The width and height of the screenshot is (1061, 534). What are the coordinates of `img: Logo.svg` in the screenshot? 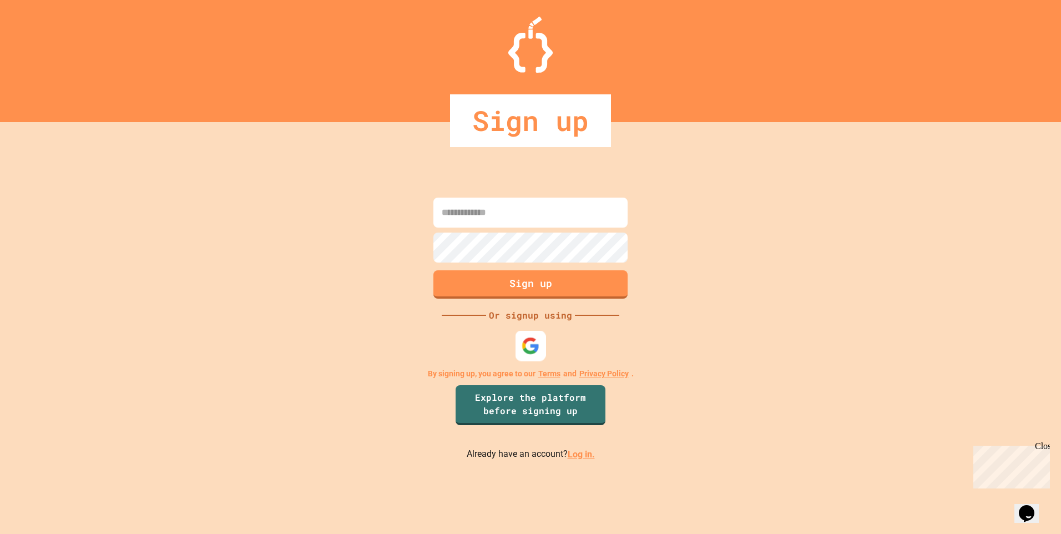 It's located at (530, 44).